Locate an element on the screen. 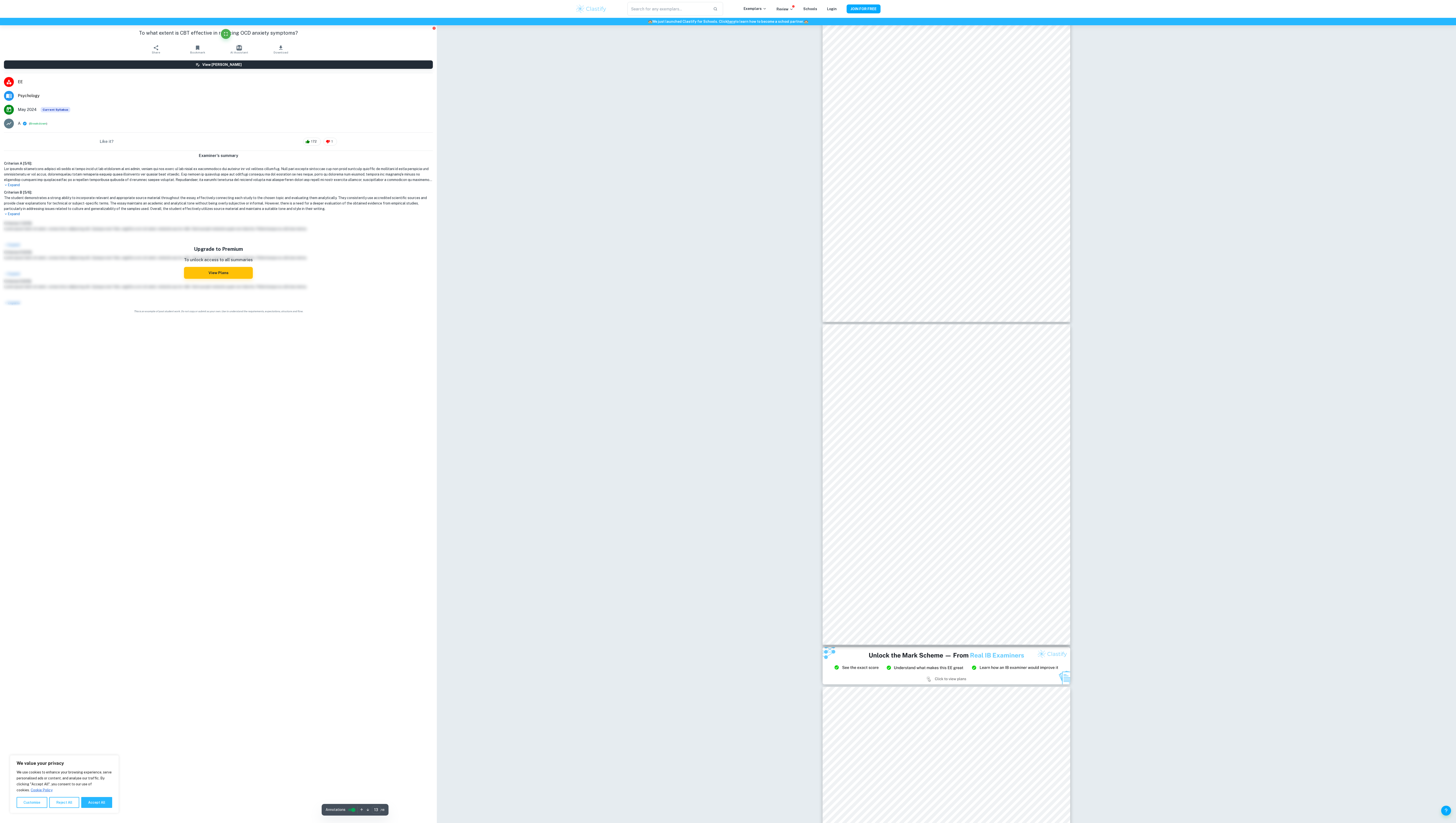  h6: Criterion B [ 5 / 6 ]: is located at coordinates (218, 192).